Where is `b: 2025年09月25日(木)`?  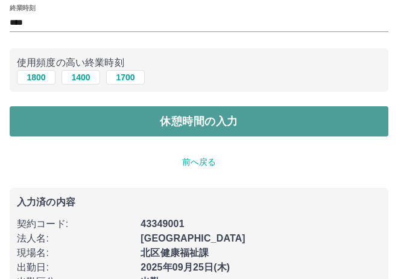
b: 2025年09月25日(木) is located at coordinates (185, 267).